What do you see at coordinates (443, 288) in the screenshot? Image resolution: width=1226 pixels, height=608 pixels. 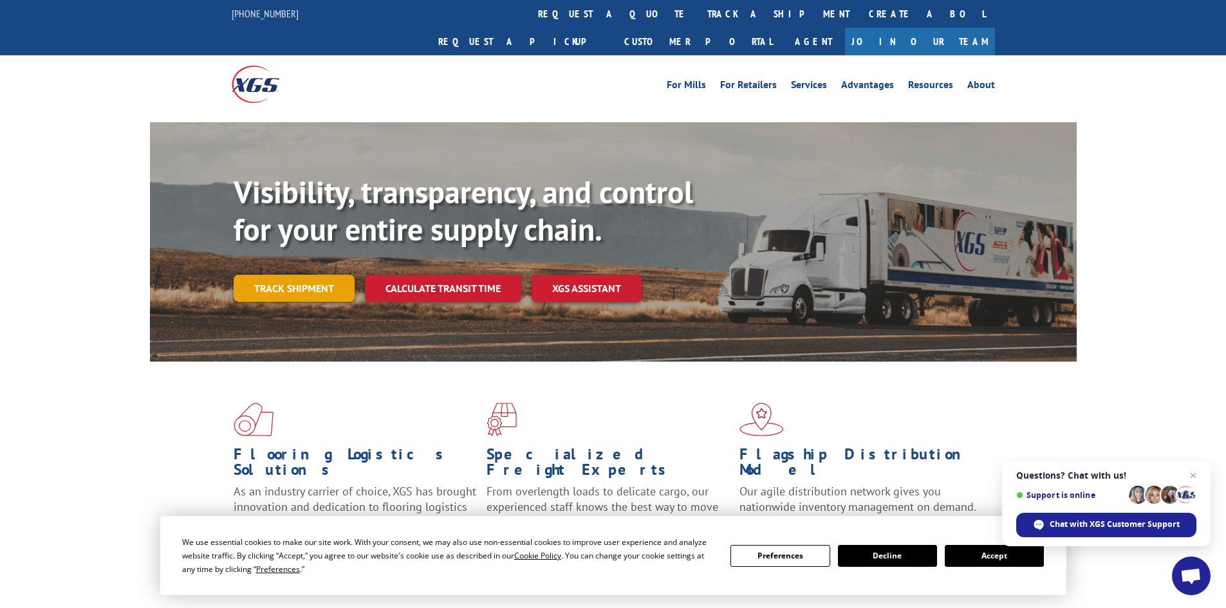 I see `a: Calculate transit time` at bounding box center [443, 288].